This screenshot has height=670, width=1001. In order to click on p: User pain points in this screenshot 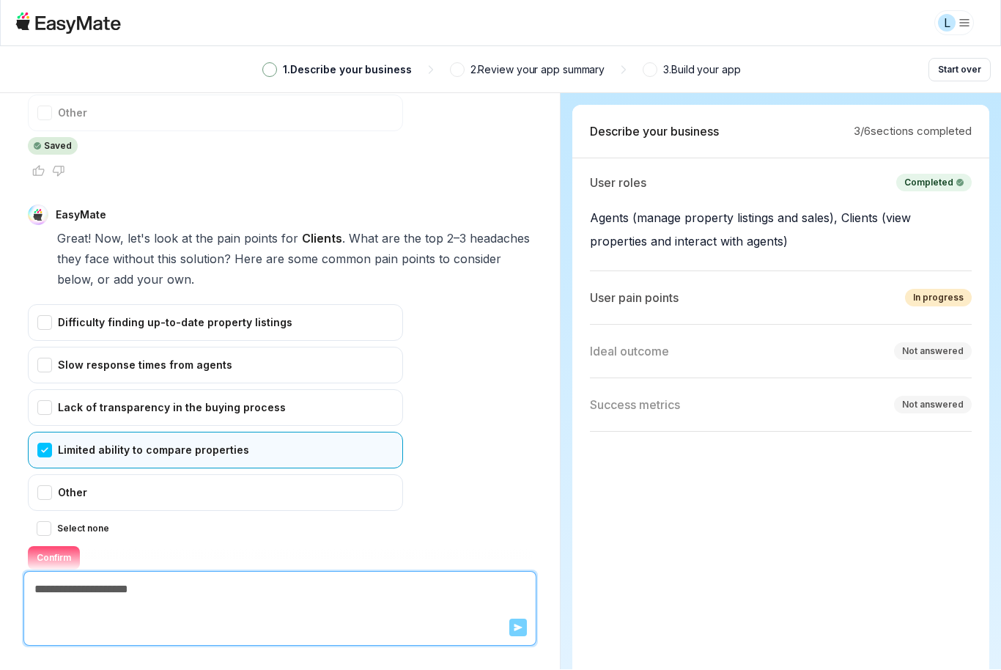, I will do `click(634, 298)`.